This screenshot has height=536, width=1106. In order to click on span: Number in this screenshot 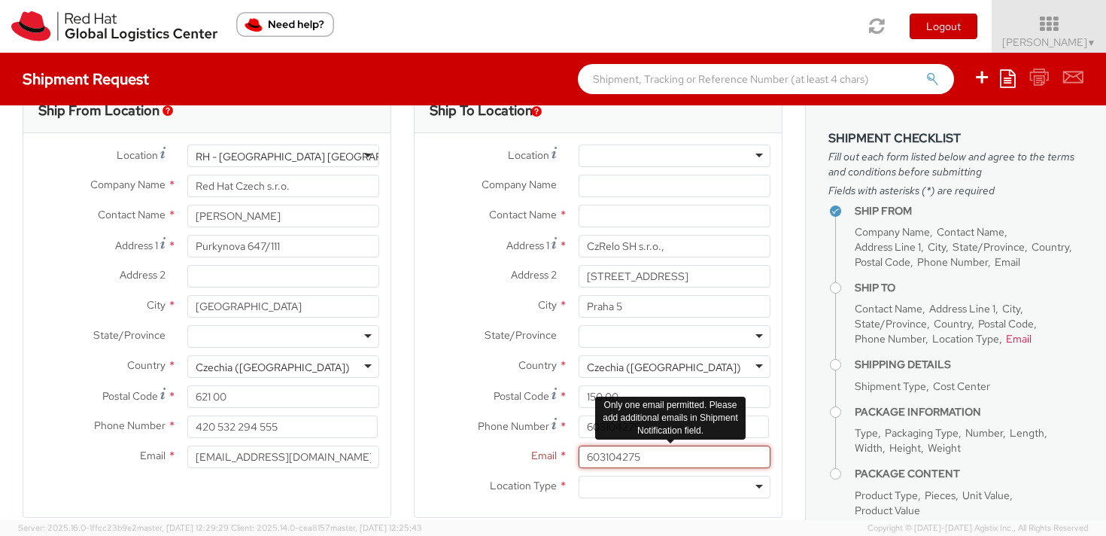, I will do `click(985, 433)`.